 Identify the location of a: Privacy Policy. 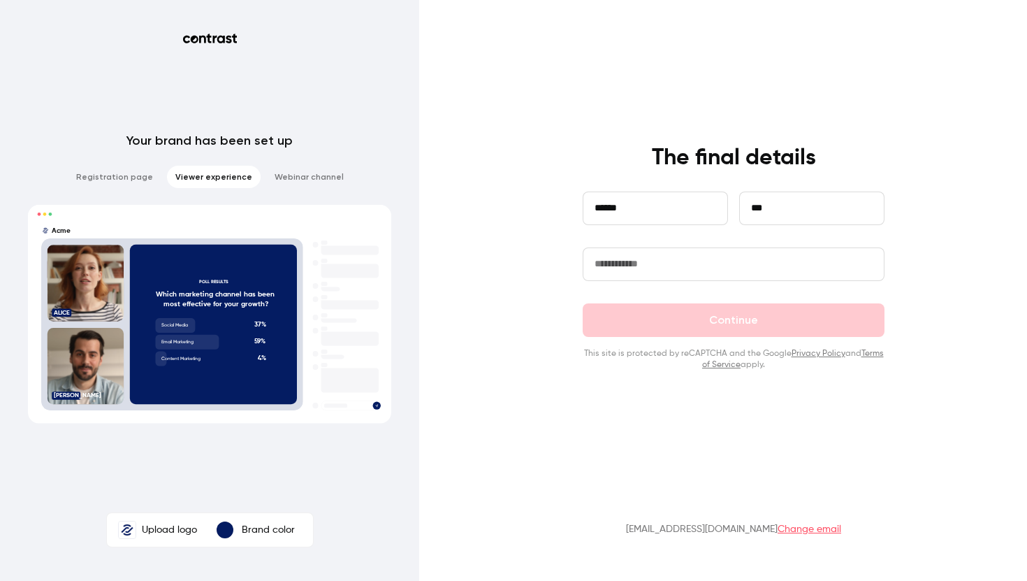
(818, 354).